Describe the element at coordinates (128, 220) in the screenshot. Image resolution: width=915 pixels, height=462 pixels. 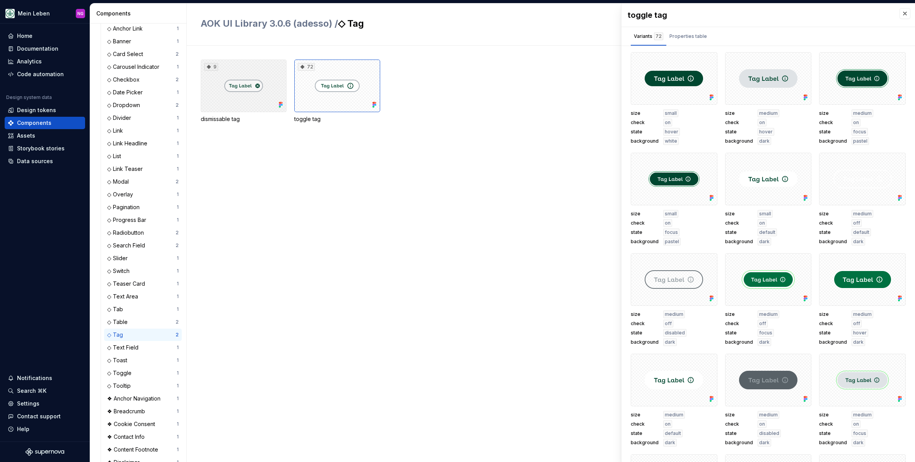
I see `div: ◇ Progress Bar` at that location.